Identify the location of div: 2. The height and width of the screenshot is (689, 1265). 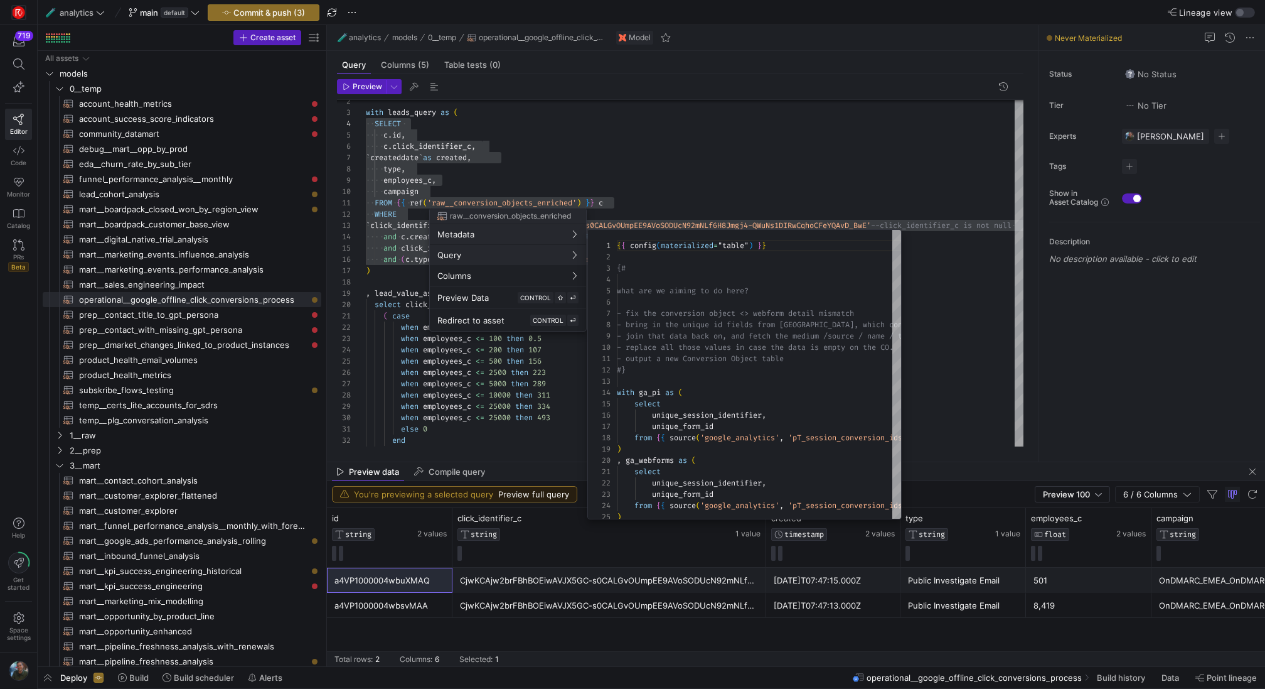
(599, 257).